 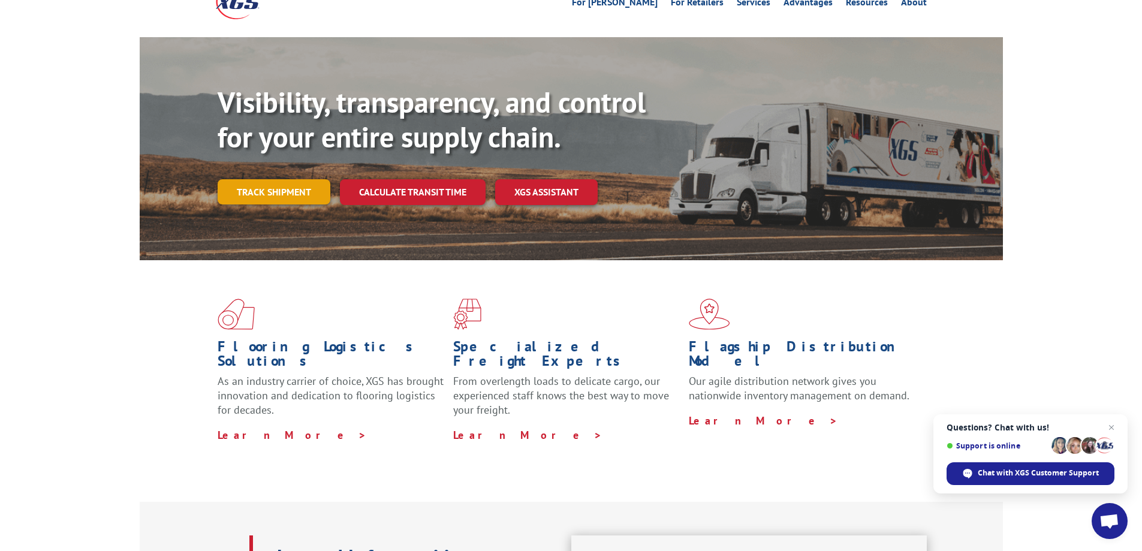 What do you see at coordinates (799, 388) in the screenshot?
I see `span: Our agile distribution network gives you nationwide inventory management on demand.` at bounding box center [799, 388].